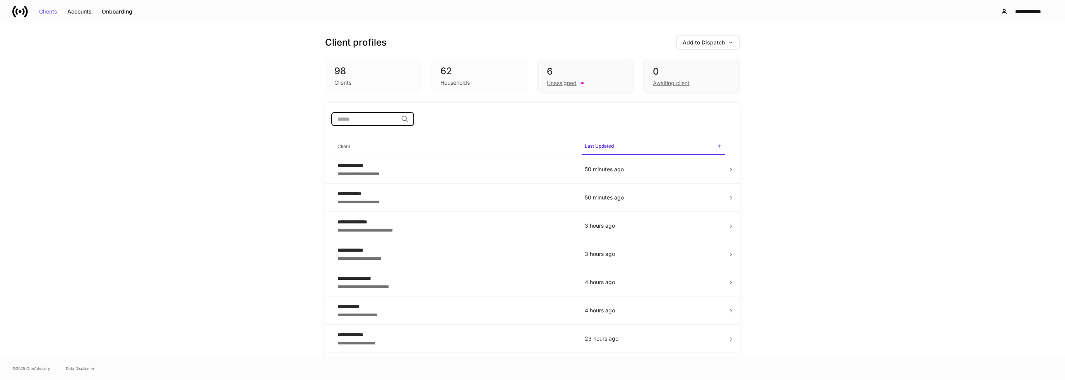 This screenshot has width=1065, height=380. What do you see at coordinates (561, 83) in the screenshot?
I see `div: Unassigned` at bounding box center [561, 83].